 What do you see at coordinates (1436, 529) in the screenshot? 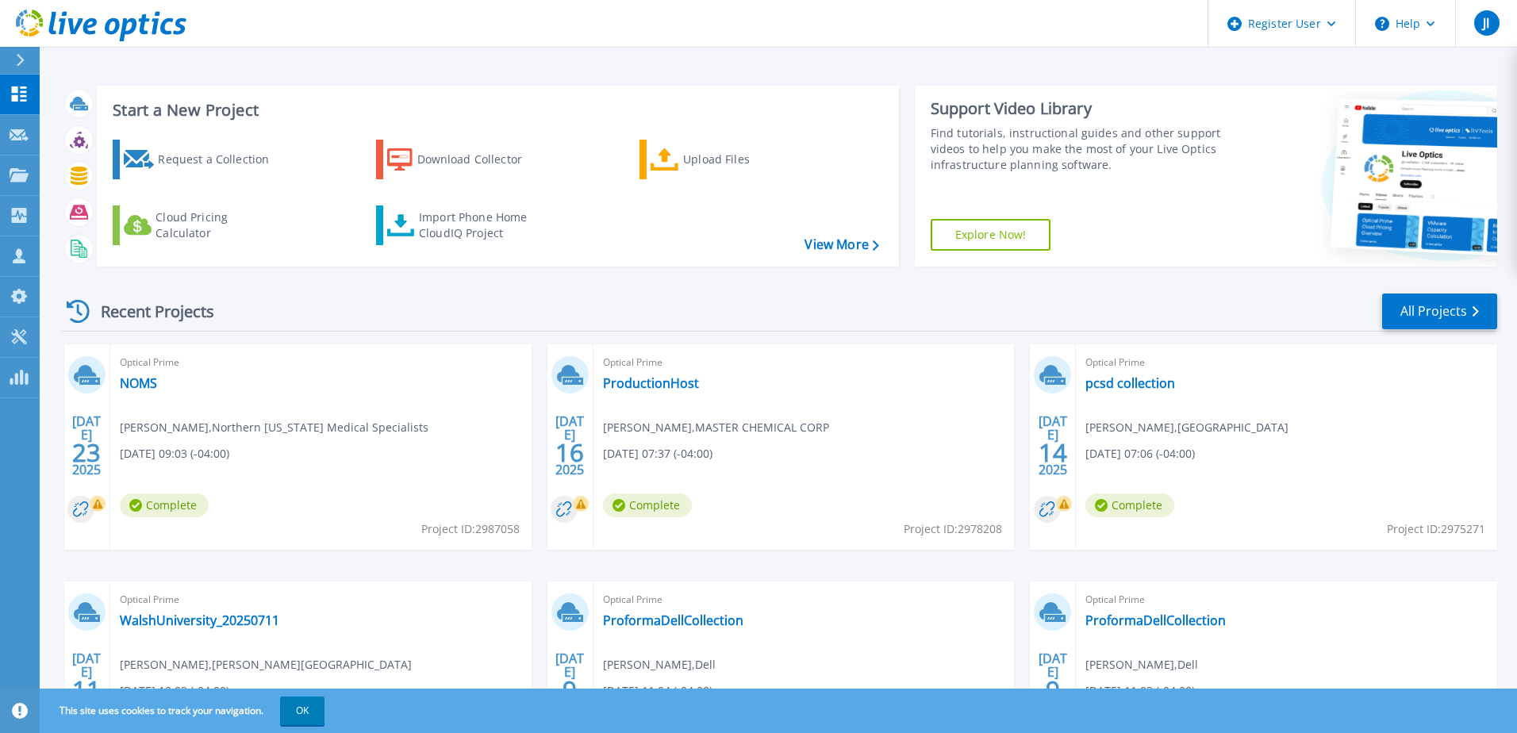
I see `span: Project ID: 2975271` at bounding box center [1436, 529].